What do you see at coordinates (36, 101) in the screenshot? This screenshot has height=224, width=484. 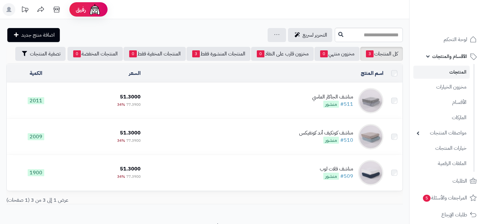 I see `span: 2011` at bounding box center [36, 101].